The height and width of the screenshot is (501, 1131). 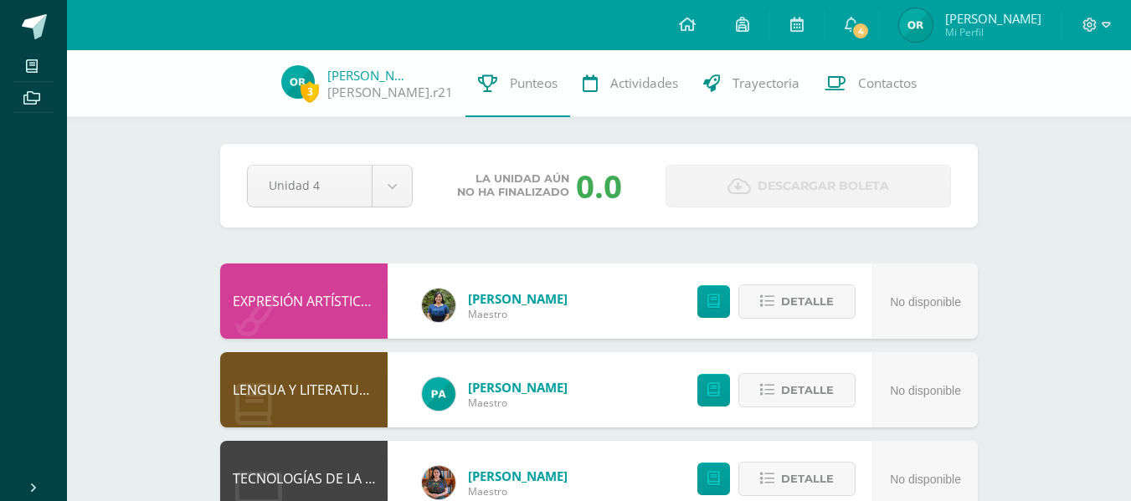 I want to click on img: 36627948da5af62e6e4d36ba7d792ec8.png, so click(x=439, y=306).